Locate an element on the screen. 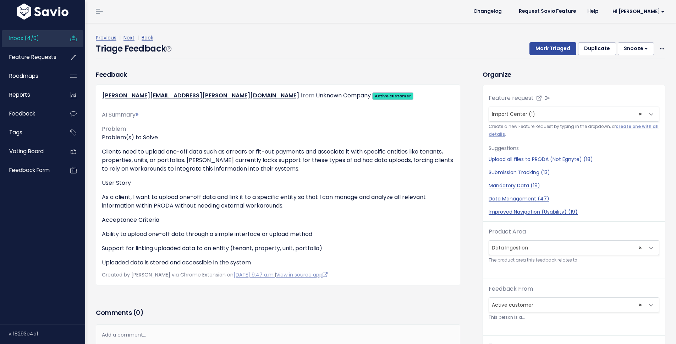 The image size is (676, 344). button: Snooze is located at coordinates (636, 49).